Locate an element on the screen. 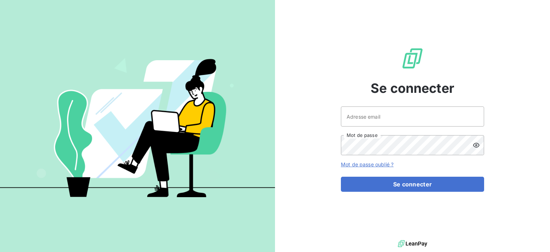 This screenshot has width=550, height=252. img: logo is located at coordinates (413, 243).